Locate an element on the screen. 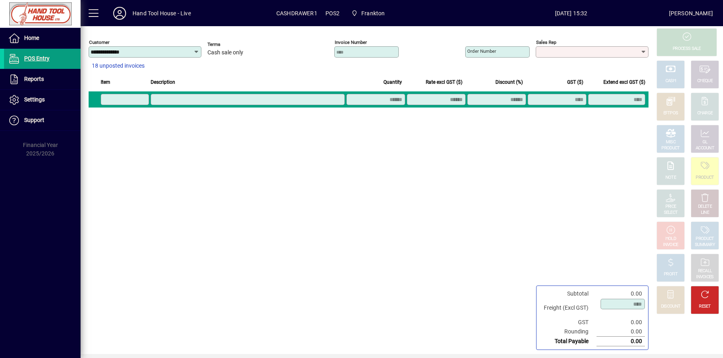  div: SELECT is located at coordinates (671, 213).